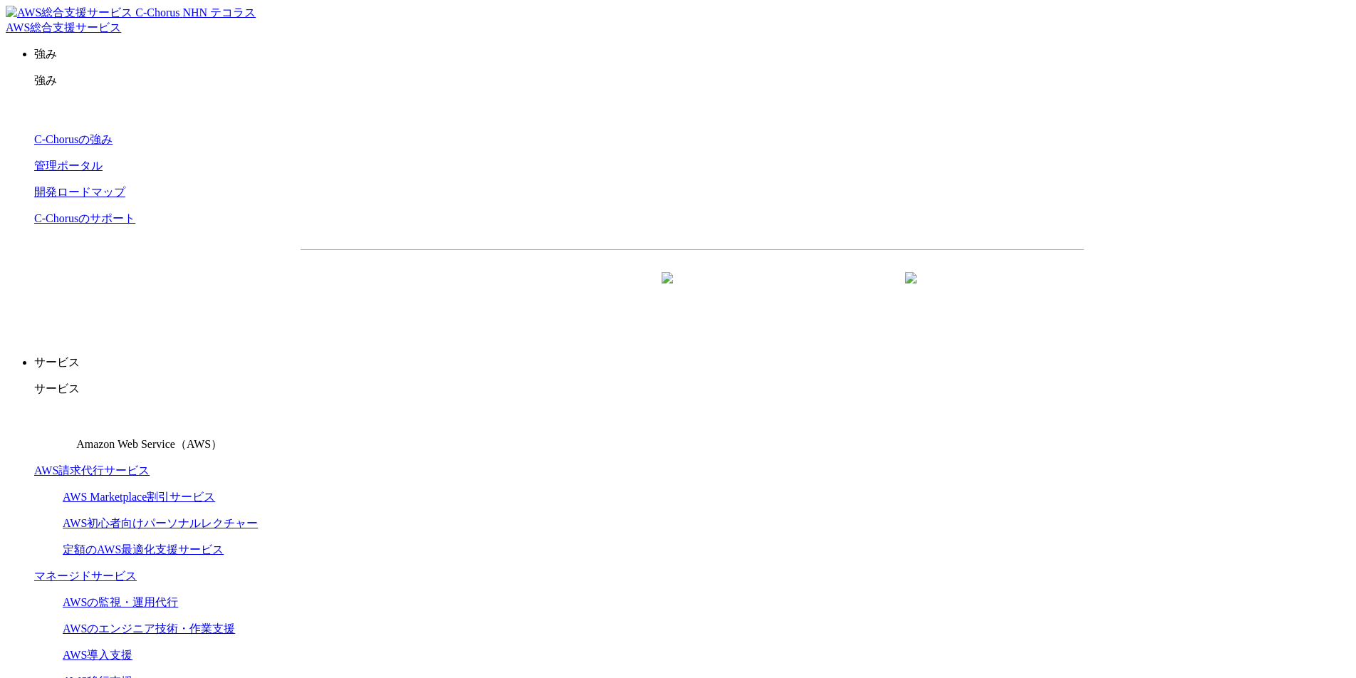 The height and width of the screenshot is (678, 1356). I want to click on a: AWS請求代行サービス, so click(92, 470).